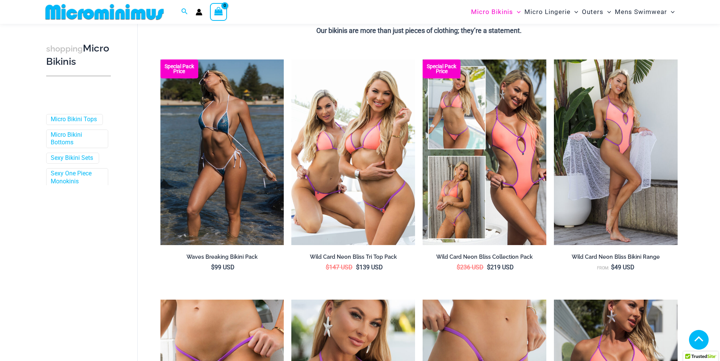 This screenshot has height=361, width=720. I want to click on span: From:, so click(603, 268).